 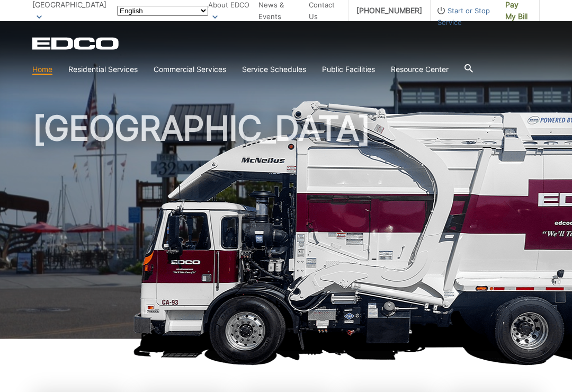 I want to click on a: Commercial Services, so click(x=190, y=69).